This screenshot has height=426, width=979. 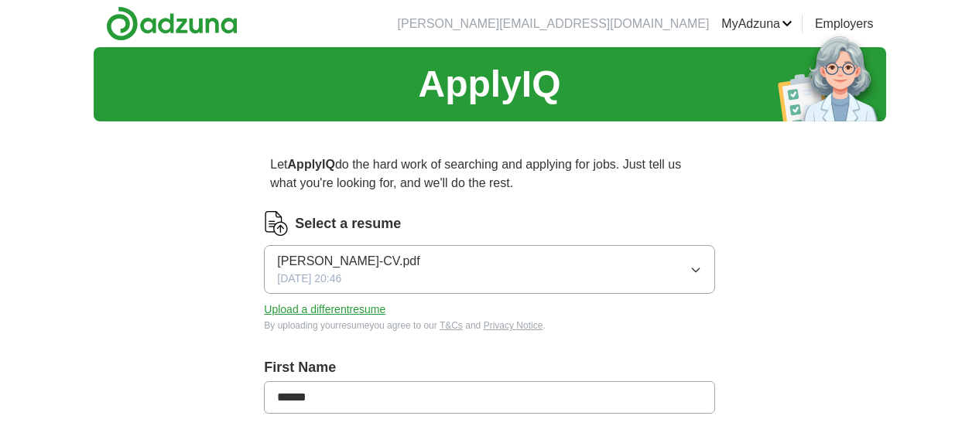 What do you see at coordinates (276, 224) in the screenshot?
I see `img: CV Icon` at bounding box center [276, 224].